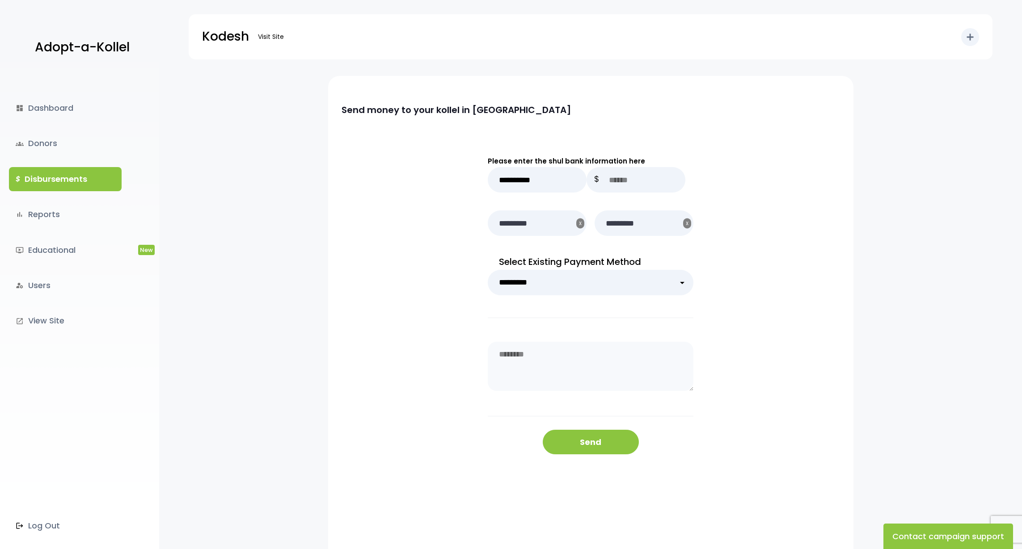 The width and height of the screenshot is (1022, 549). What do you see at coordinates (65, 526) in the screenshot?
I see `a: Log Out` at bounding box center [65, 526].